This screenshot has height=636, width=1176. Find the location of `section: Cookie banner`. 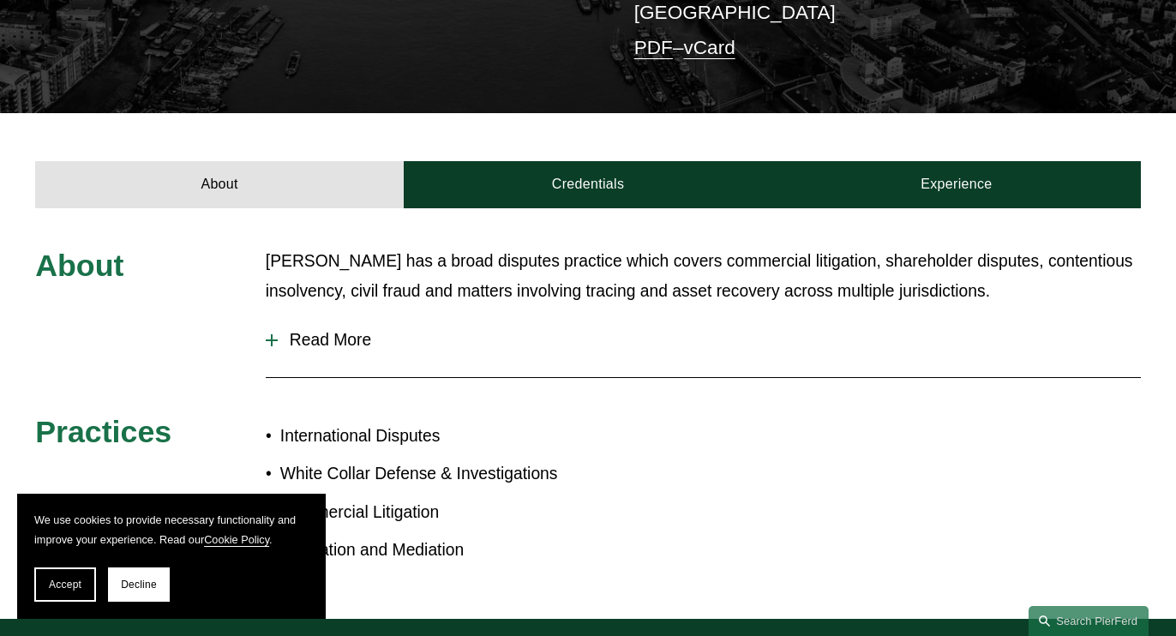

section: Cookie banner is located at coordinates (171, 556).